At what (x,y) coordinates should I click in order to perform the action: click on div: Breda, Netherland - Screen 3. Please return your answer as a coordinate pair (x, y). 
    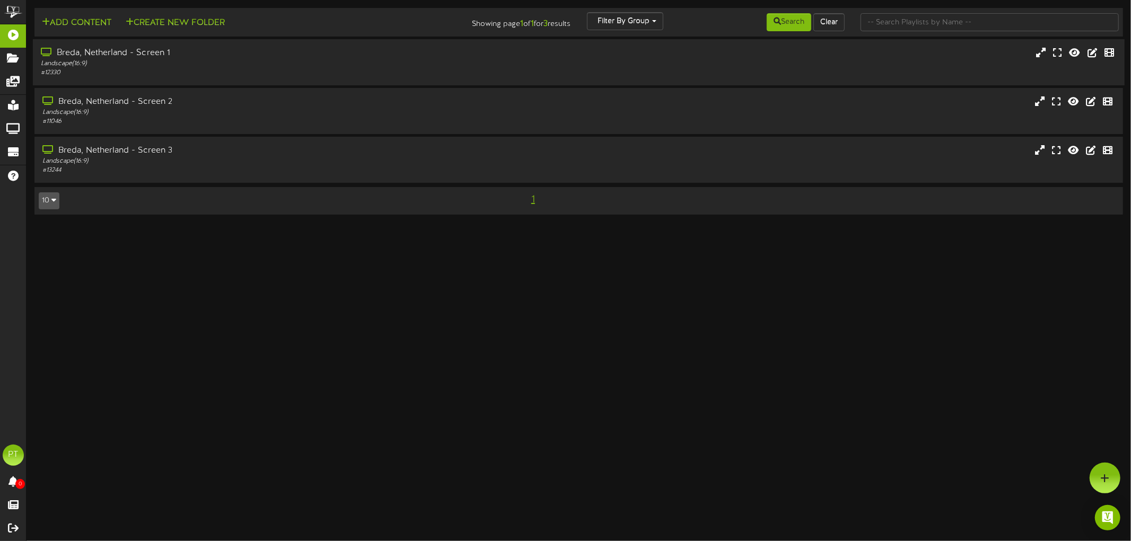
    Looking at the image, I should click on (261, 151).